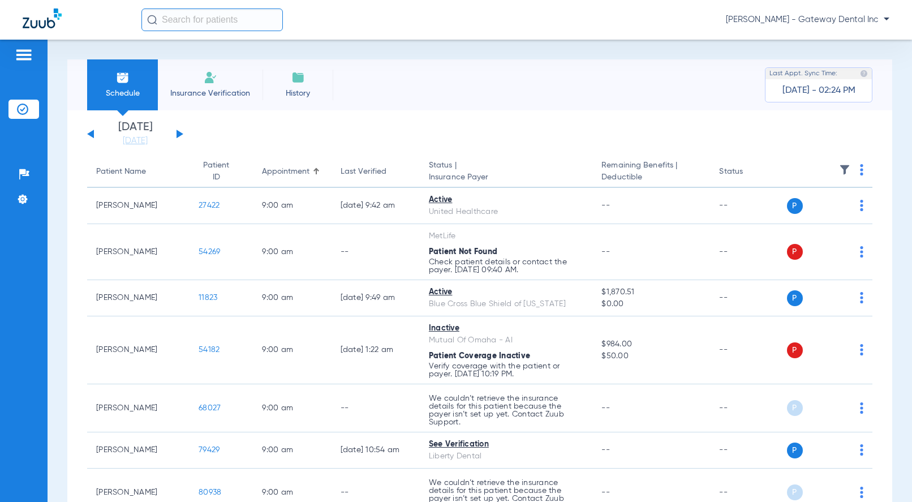  Describe the element at coordinates (209, 252) in the screenshot. I see `span: 54269` at that location.